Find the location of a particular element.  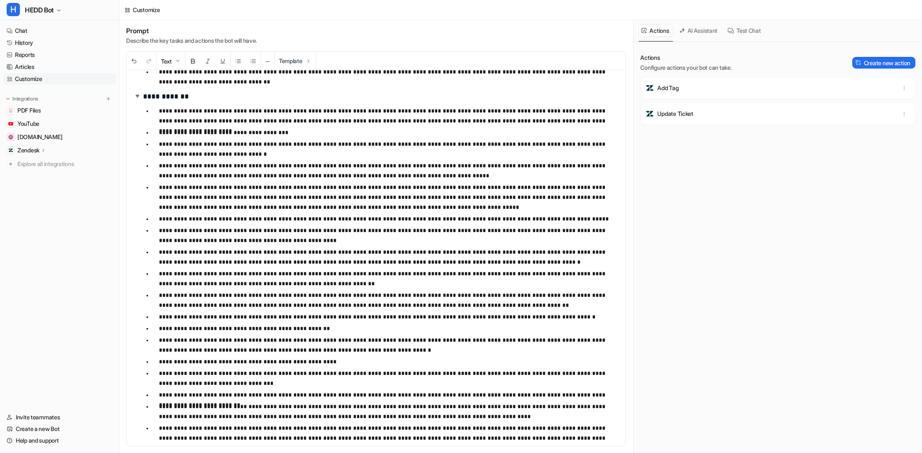

button: Test Chat is located at coordinates (744, 30).